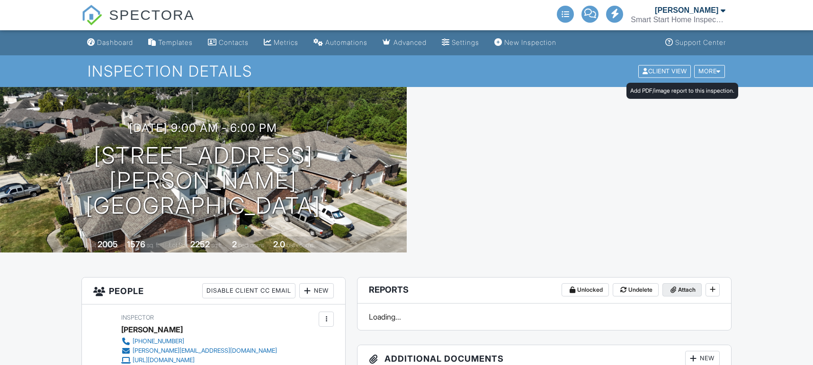 The height and width of the screenshot is (365, 813). Describe the element at coordinates (346, 42) in the screenshot. I see `div: Automations` at that location.